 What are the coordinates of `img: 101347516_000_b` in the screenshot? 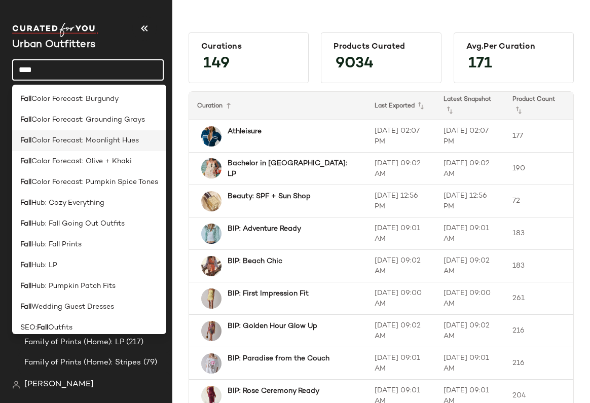 It's located at (211, 331).